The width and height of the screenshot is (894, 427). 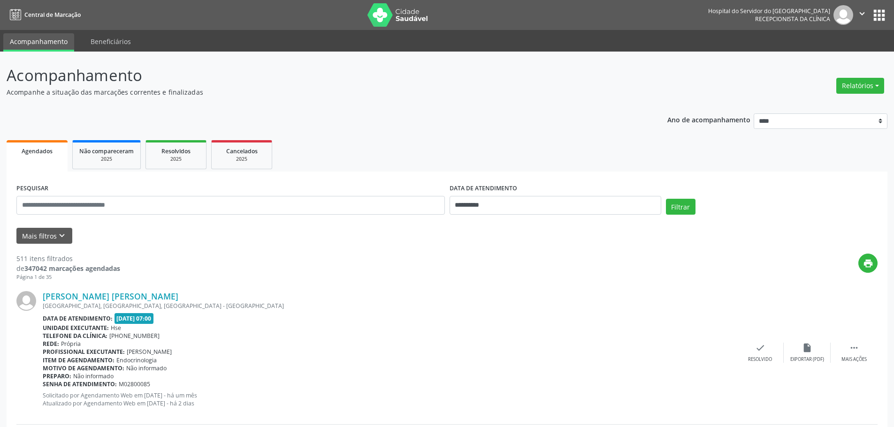 What do you see at coordinates (680, 207) in the screenshot?
I see `button: Filtrar` at bounding box center [680, 207].